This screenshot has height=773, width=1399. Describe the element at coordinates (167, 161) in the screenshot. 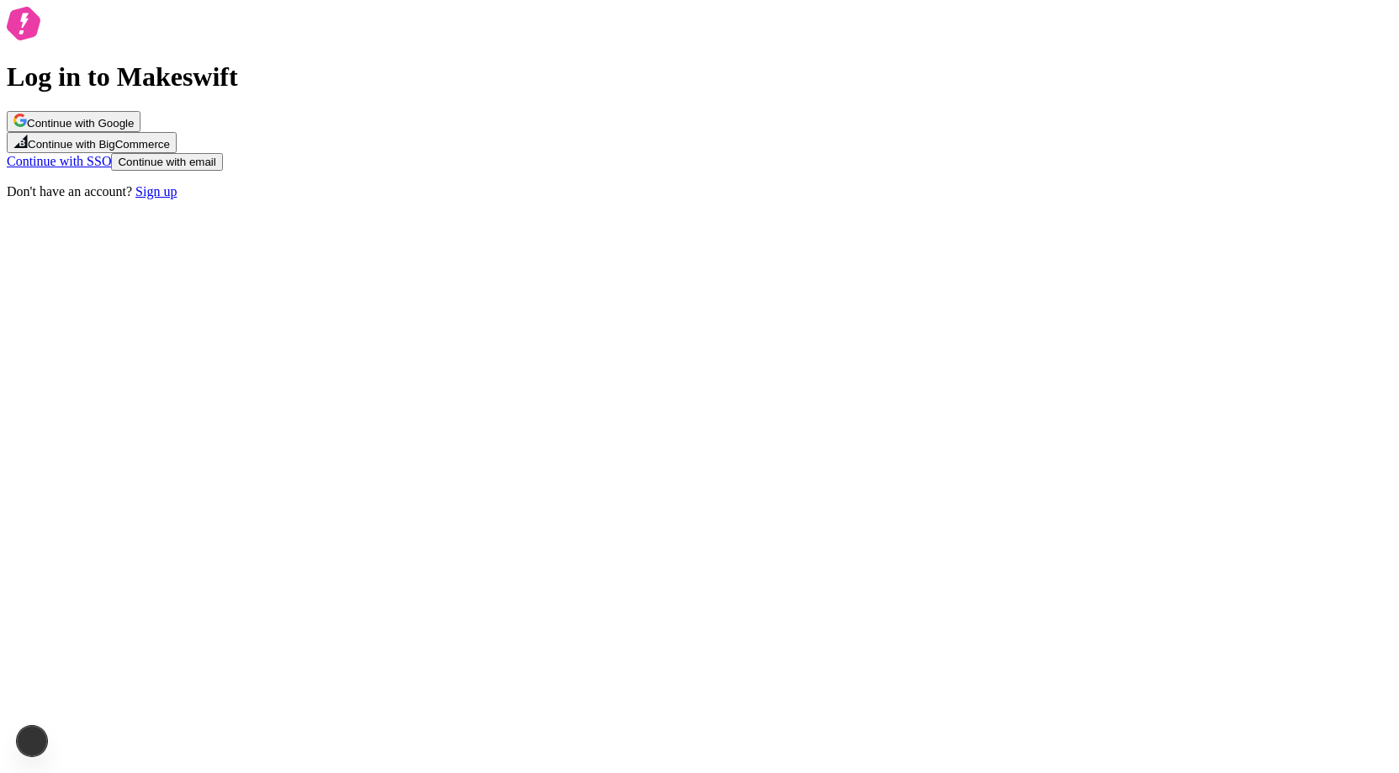

I see `span: Continue with email` at that location.